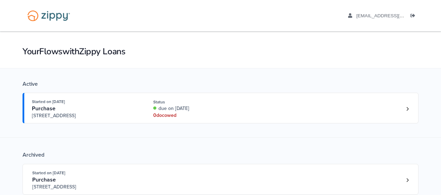  I want to click on img: Logo, so click(49, 16).